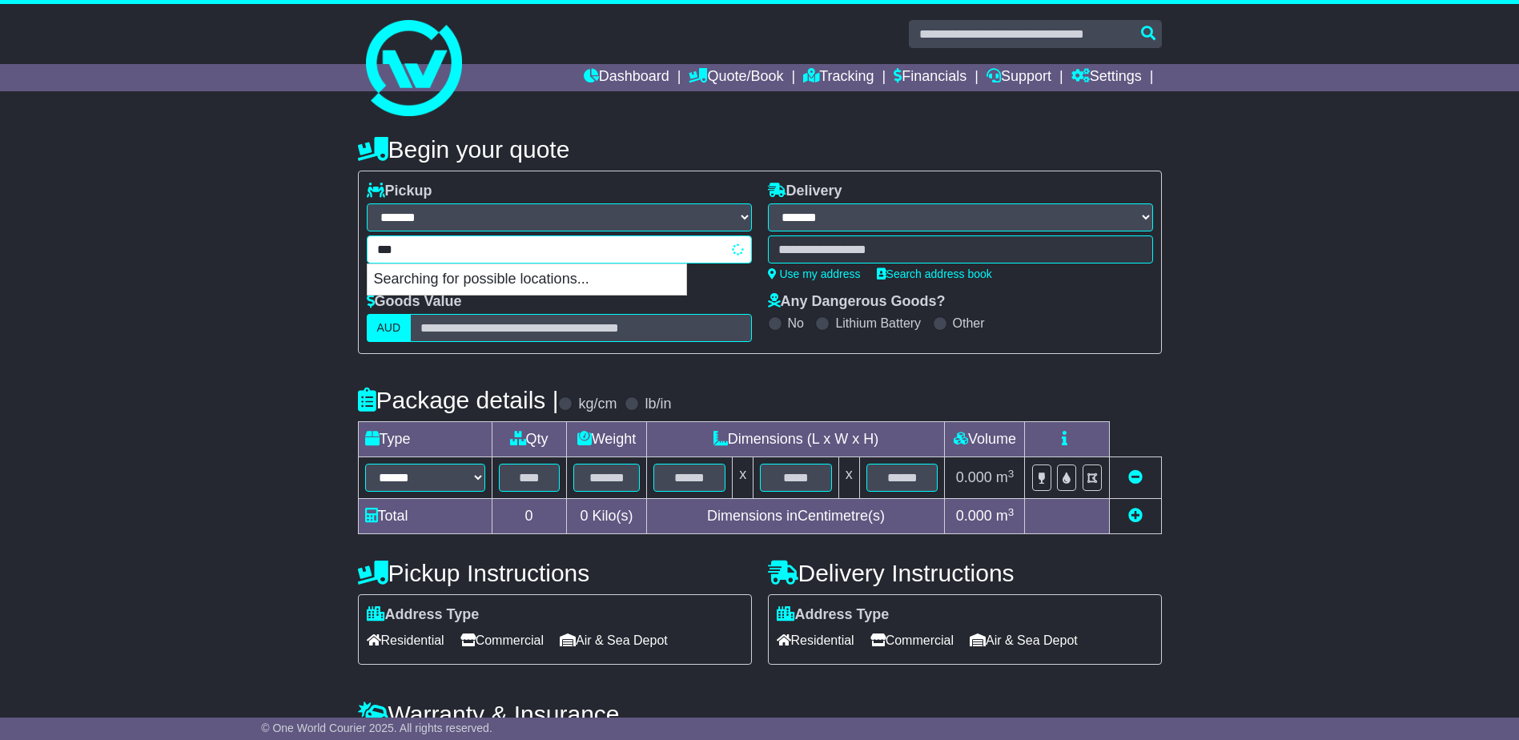  Describe the element at coordinates (805, 191) in the screenshot. I see `label: Delivery` at that location.